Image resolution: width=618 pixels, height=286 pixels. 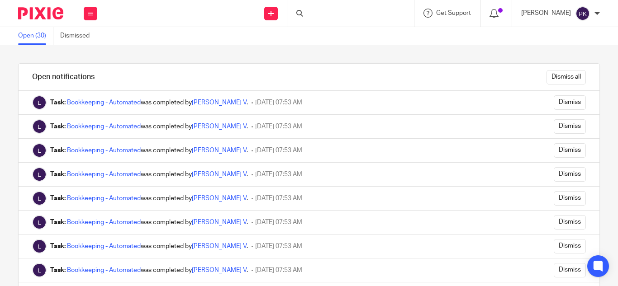 I want to click on span: Get Support, so click(x=453, y=13).